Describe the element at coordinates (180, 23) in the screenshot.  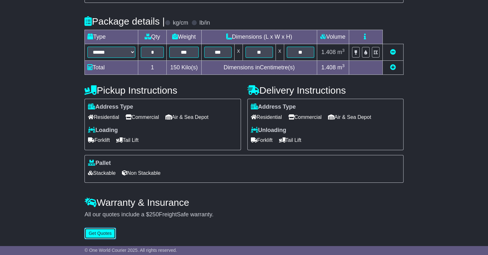
I see `label: kg/cm` at that location.